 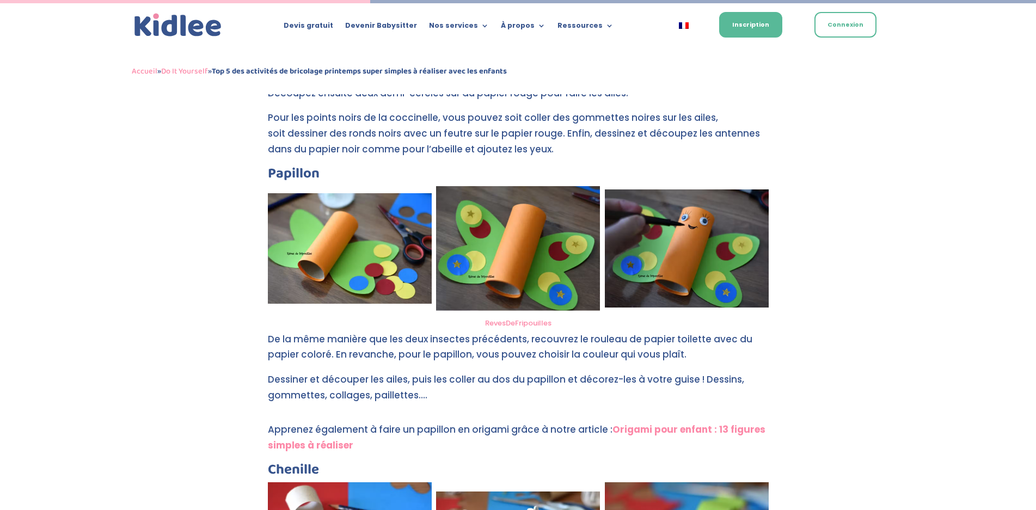 I want to click on p: Dessiner et découper les ailes, puis les coller au dos du papillon et décorez-les à votre guise !..., so click(x=518, y=392).